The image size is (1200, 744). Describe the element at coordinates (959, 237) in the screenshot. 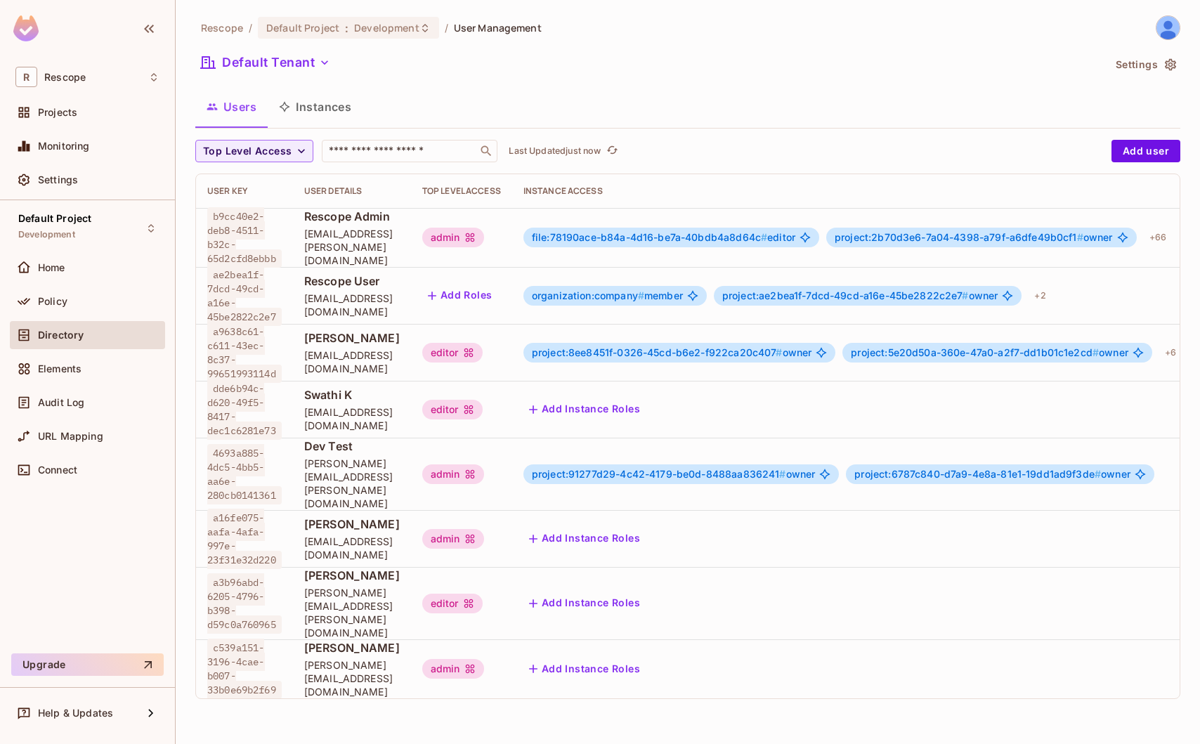

I see `span: project:2b70d3e6-7a04-4398-a79f-a6dfe49b0cf1` at that location.